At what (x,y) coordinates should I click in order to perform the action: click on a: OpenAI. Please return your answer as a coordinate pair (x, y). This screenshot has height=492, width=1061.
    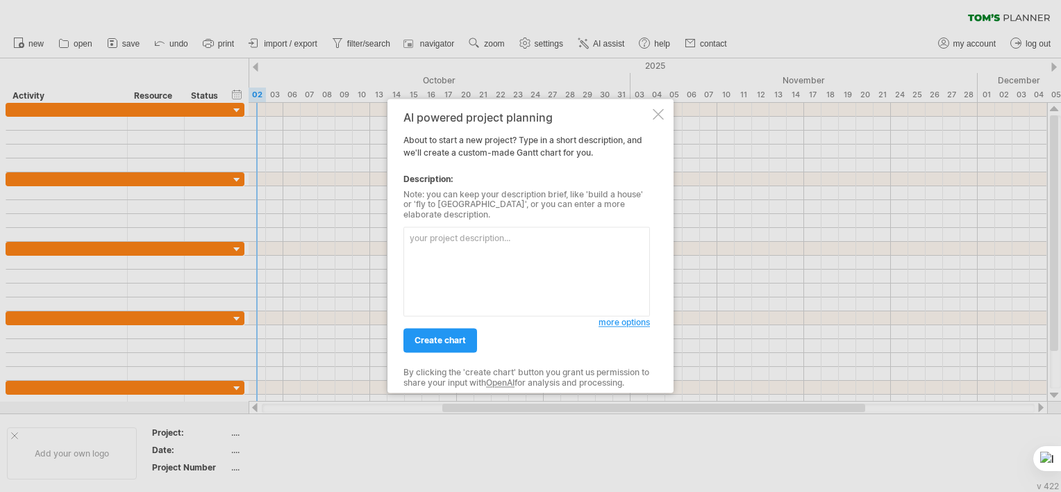
    Looking at the image, I should click on (500, 382).